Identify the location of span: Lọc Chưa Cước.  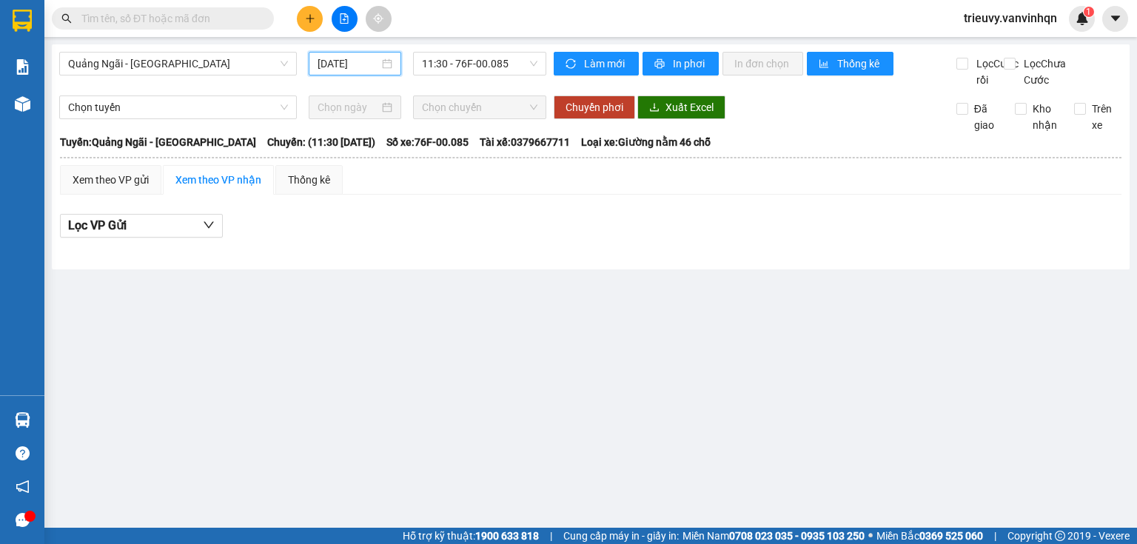
(1046, 72).